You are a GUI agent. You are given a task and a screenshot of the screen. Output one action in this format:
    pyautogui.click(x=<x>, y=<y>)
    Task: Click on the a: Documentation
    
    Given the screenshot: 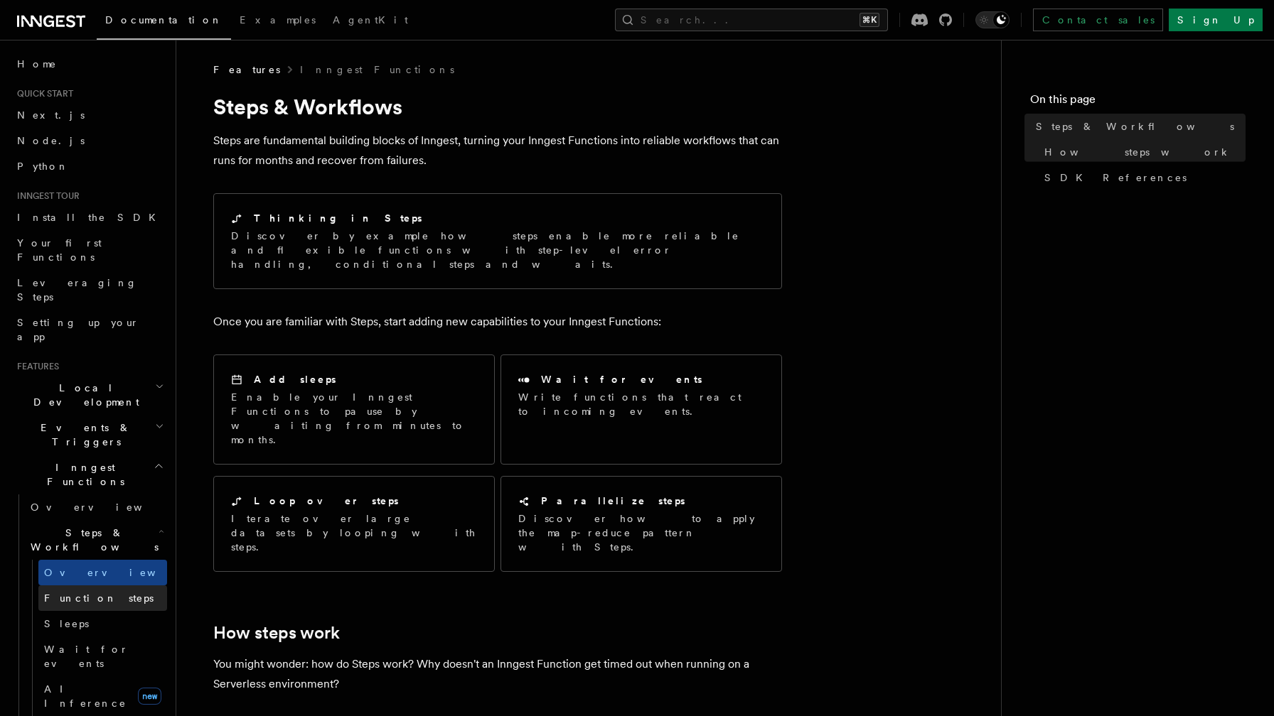 What is the action you would take?
    pyautogui.click(x=163, y=22)
    